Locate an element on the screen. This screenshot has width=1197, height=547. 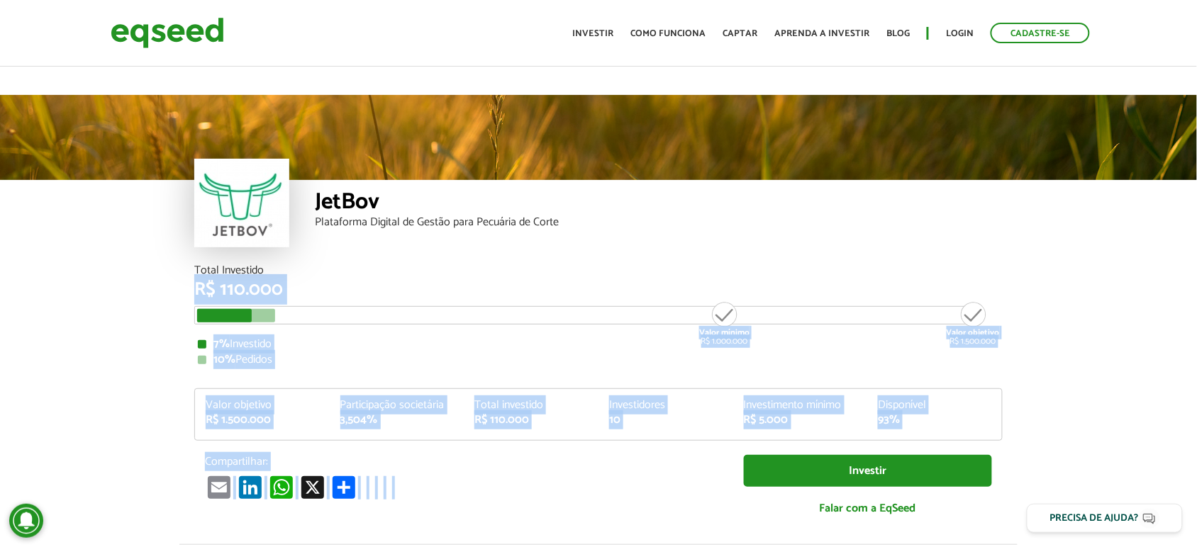
div: 3,504% is located at coordinates (397, 420).